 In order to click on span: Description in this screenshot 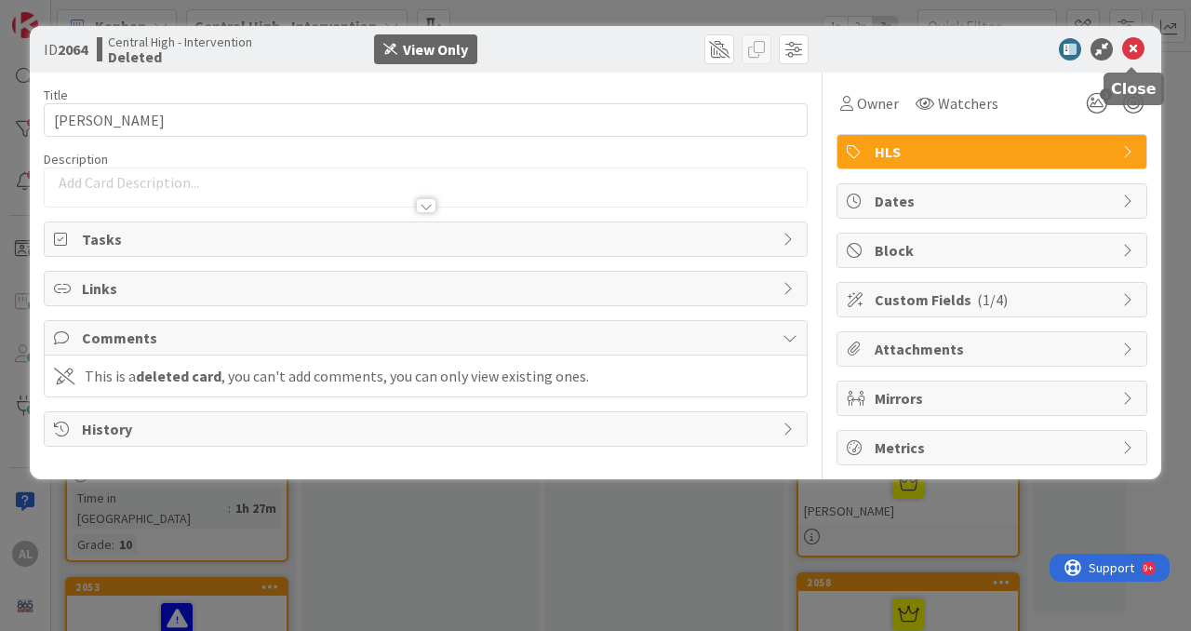, I will do `click(75, 159)`.